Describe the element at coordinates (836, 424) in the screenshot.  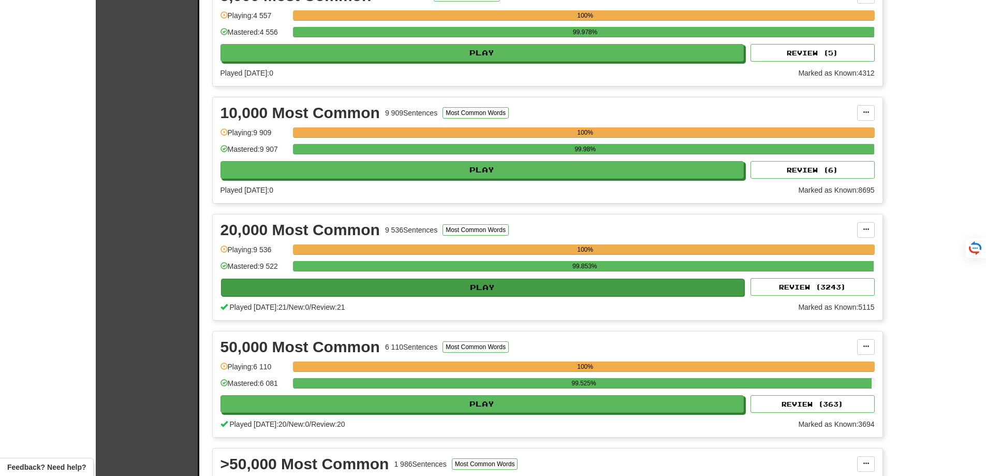
I see `div: Marked as Known: 3694` at that location.